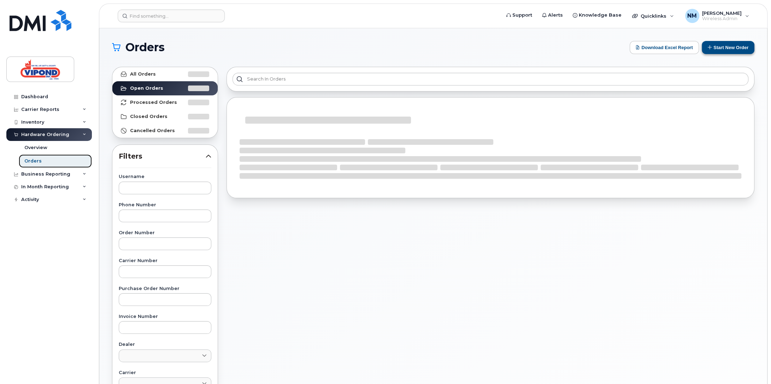 This screenshot has height=384, width=771. I want to click on span: Orders, so click(145, 47).